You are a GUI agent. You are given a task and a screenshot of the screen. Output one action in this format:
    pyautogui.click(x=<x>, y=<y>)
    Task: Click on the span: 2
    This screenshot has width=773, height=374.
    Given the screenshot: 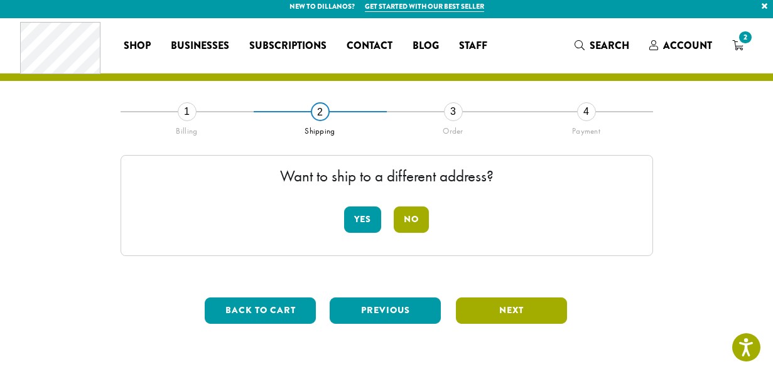 What is the action you would take?
    pyautogui.click(x=745, y=37)
    